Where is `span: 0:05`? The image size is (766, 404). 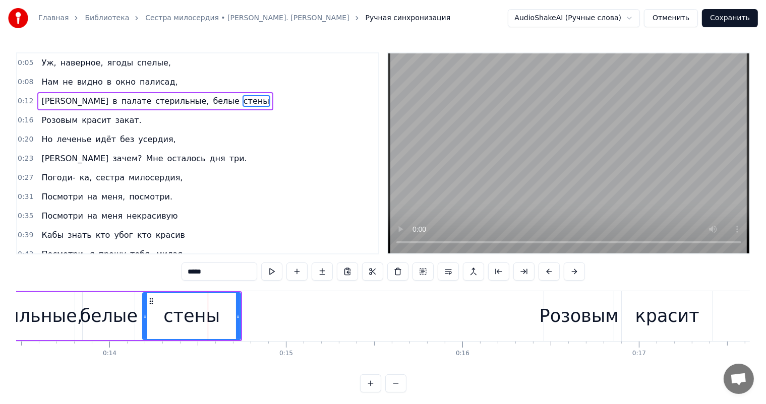 span: 0:05 is located at coordinates (25, 63).